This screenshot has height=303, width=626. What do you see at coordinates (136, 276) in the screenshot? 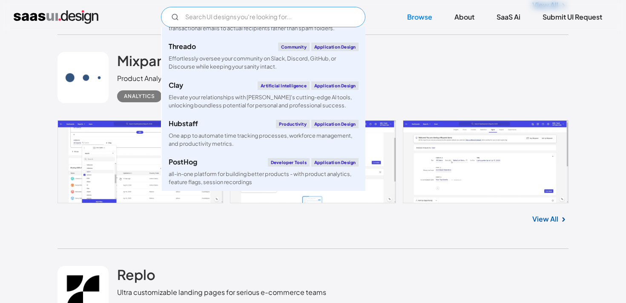
I see `a: Replo` at bounding box center [136, 276].